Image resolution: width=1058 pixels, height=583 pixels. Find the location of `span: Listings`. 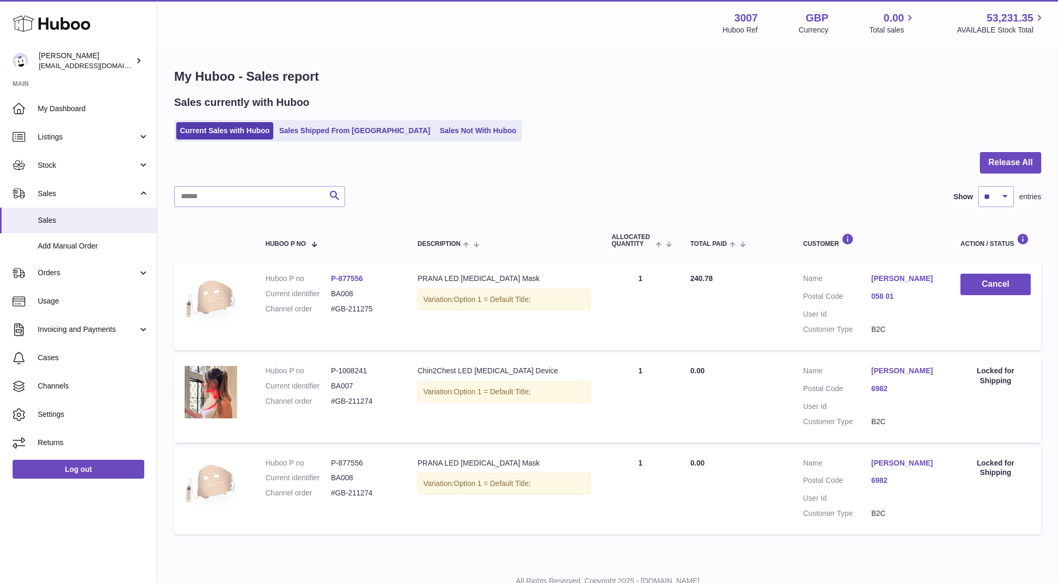

span: Listings is located at coordinates (88, 137).